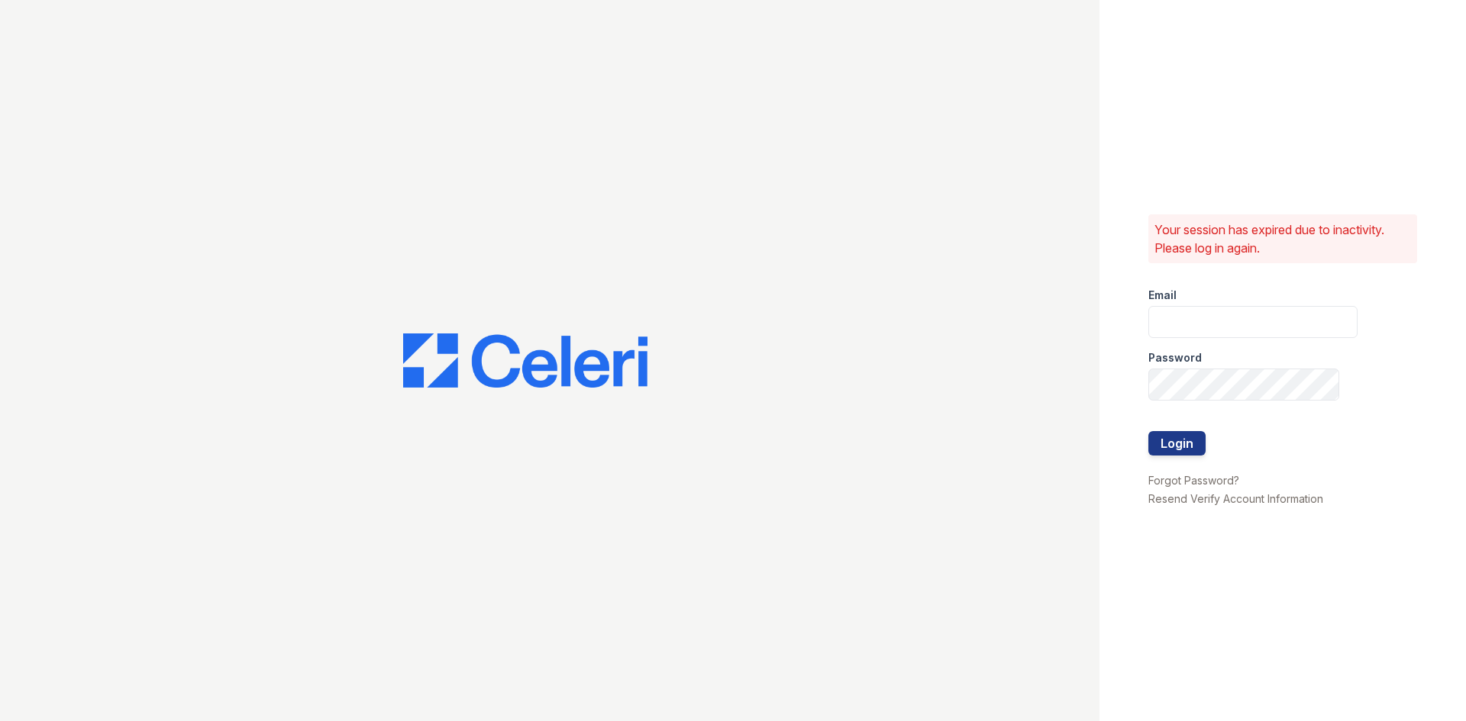 The image size is (1466, 721). I want to click on label: Password, so click(1175, 358).